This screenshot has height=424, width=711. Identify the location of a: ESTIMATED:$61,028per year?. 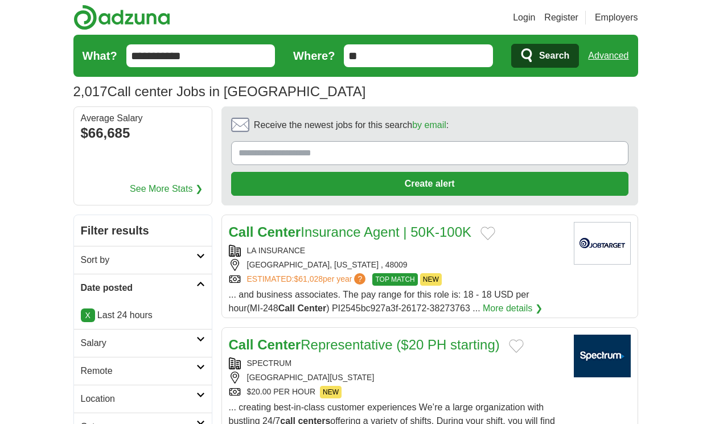
(307, 280).